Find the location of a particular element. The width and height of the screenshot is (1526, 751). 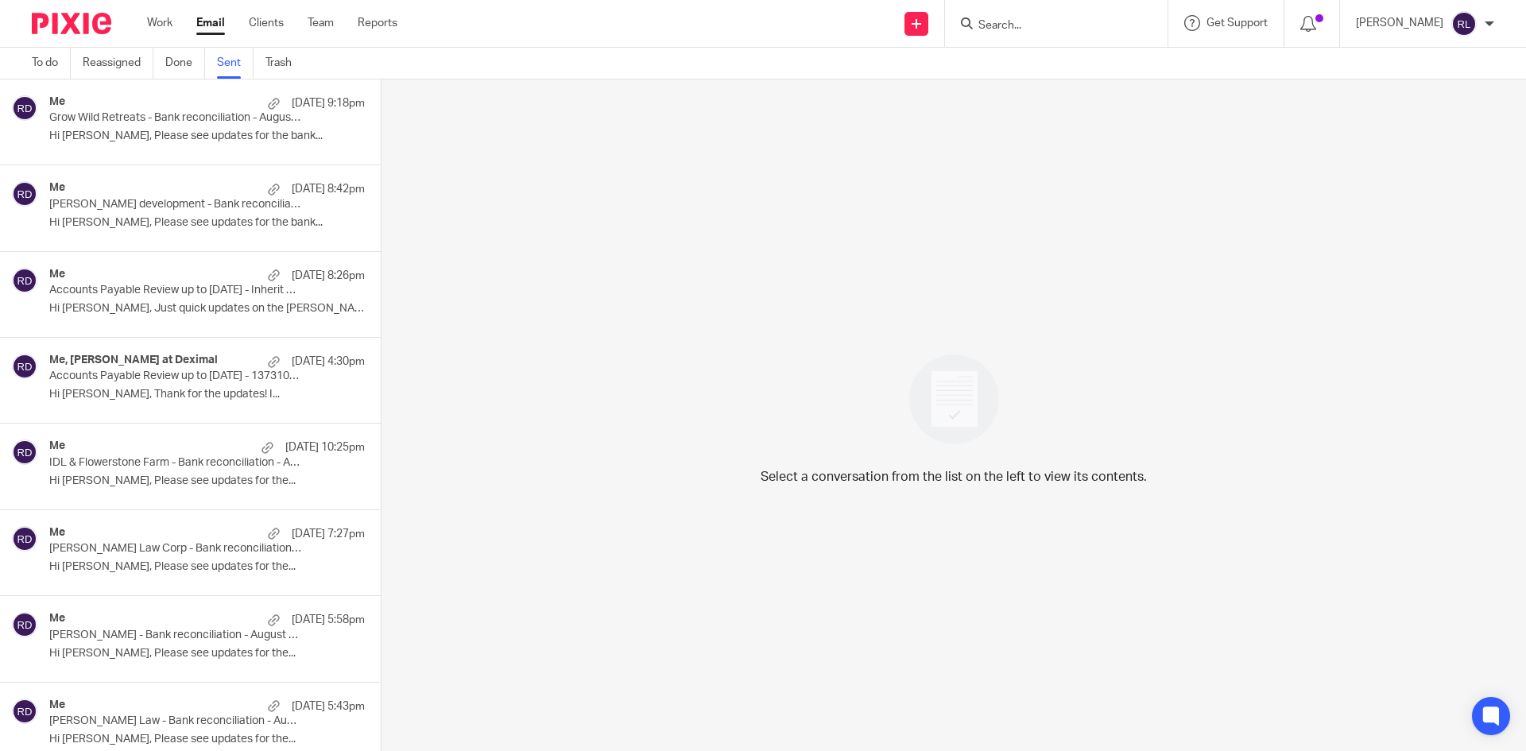

p: Grow Wild Retreats - Bank reconciliation - August Month-End is located at coordinates (176, 118).